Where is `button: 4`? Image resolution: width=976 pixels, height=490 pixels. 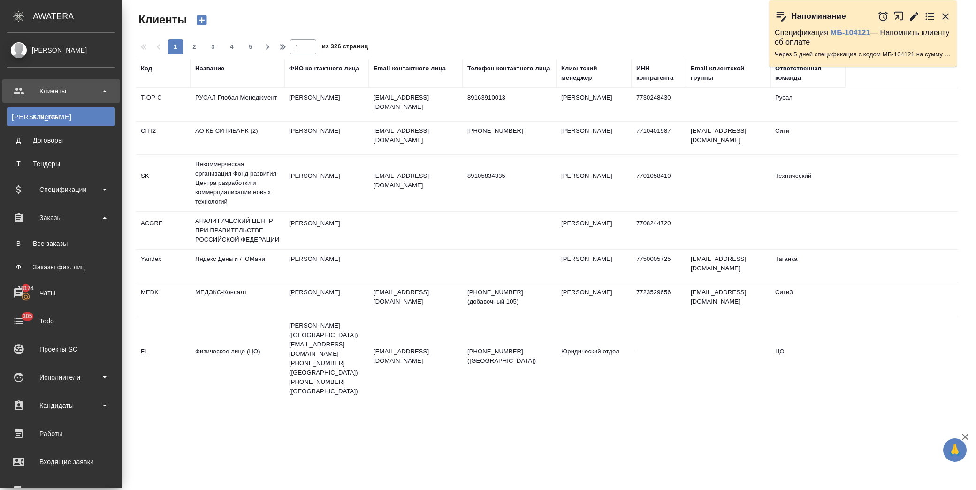 button: 4 is located at coordinates (232, 47).